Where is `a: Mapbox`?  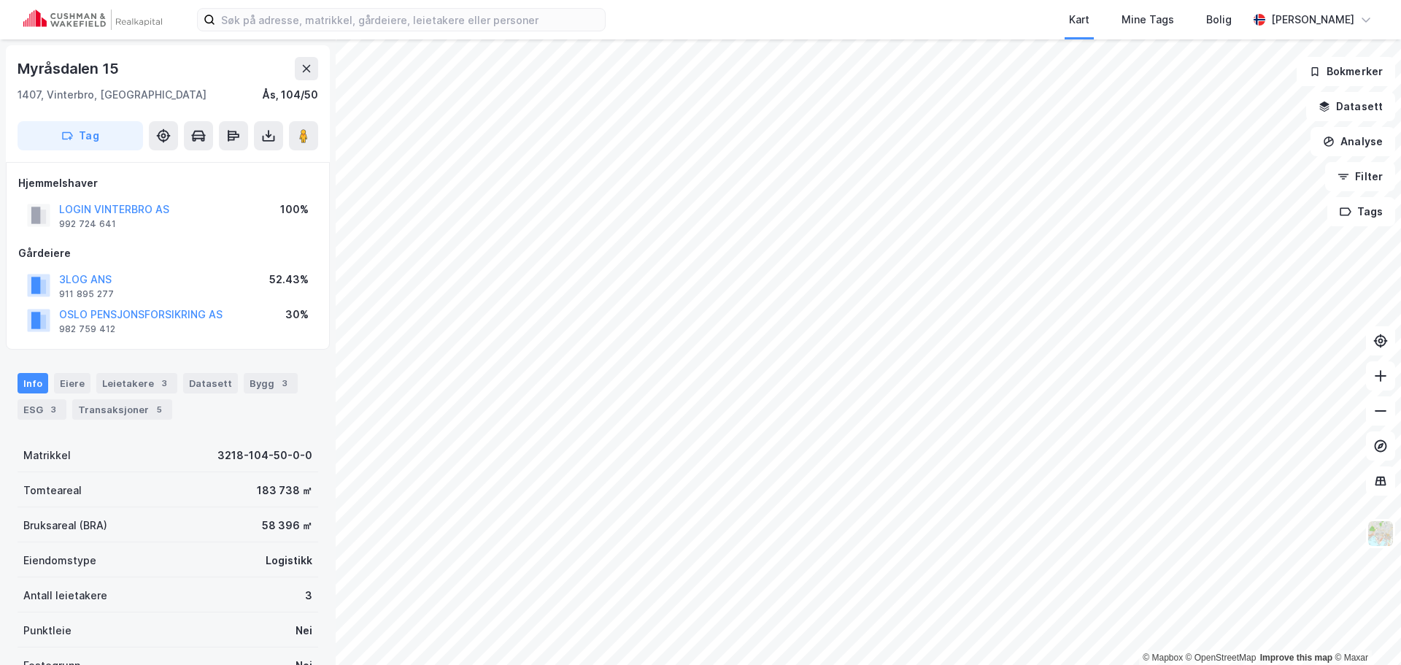
a: Mapbox is located at coordinates (1162, 657).